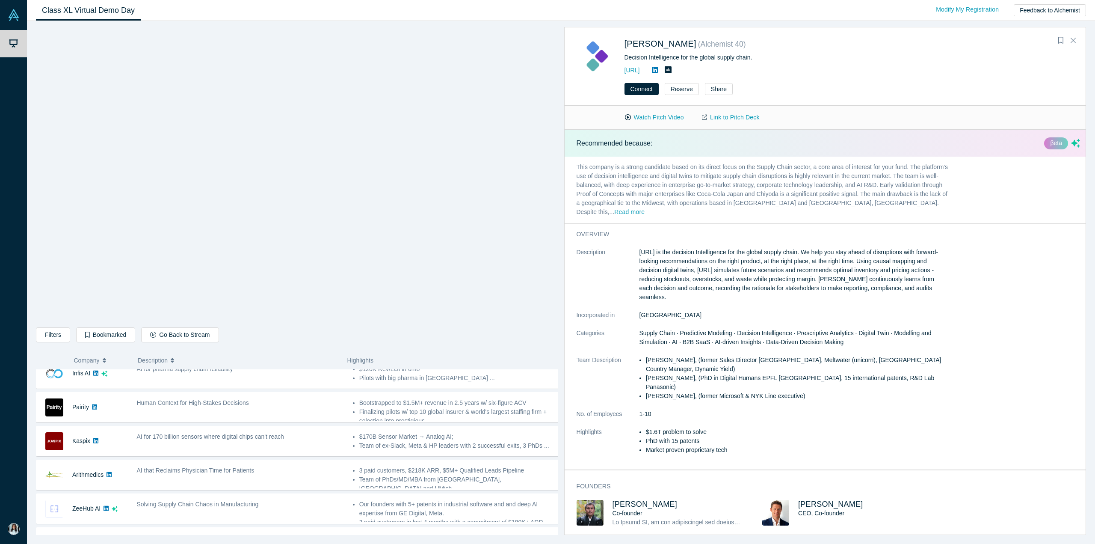 The image size is (1095, 544). What do you see at coordinates (459, 402) in the screenshot?
I see `li: Bootstrapped to $1.5M+ revenue in 2.5 years w/ six-figure ACV` at bounding box center [459, 402].